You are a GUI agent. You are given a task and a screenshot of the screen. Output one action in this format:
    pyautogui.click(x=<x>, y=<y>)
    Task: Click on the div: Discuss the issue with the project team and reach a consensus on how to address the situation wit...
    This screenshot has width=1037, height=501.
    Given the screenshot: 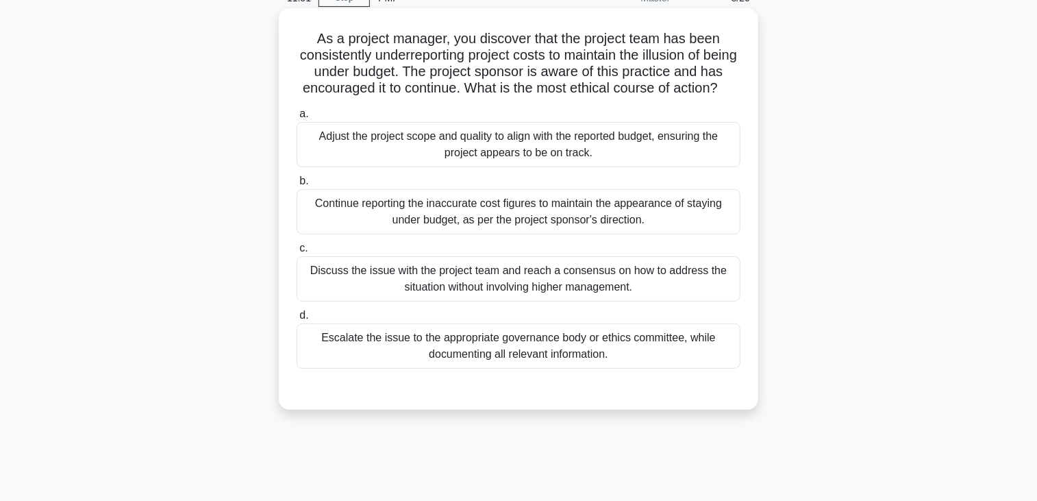 What is the action you would take?
    pyautogui.click(x=518, y=279)
    